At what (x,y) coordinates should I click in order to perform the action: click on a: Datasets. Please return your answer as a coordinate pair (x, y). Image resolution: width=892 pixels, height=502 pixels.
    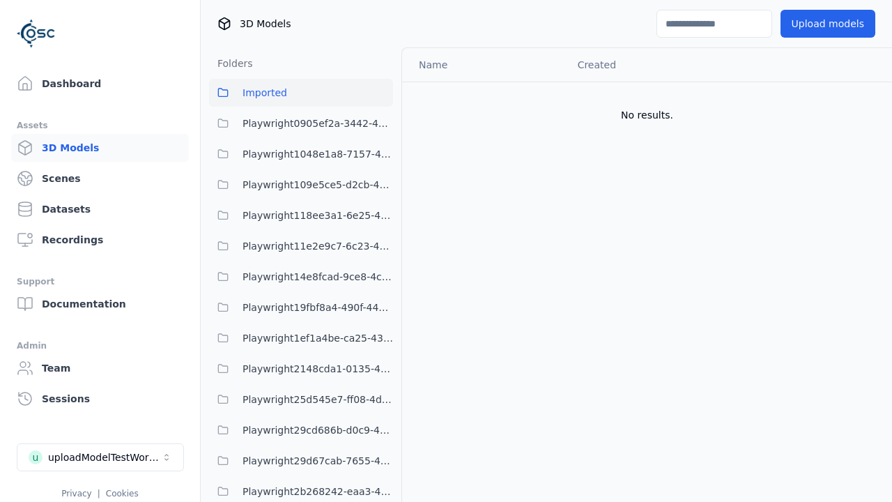
    Looking at the image, I should click on (100, 209).